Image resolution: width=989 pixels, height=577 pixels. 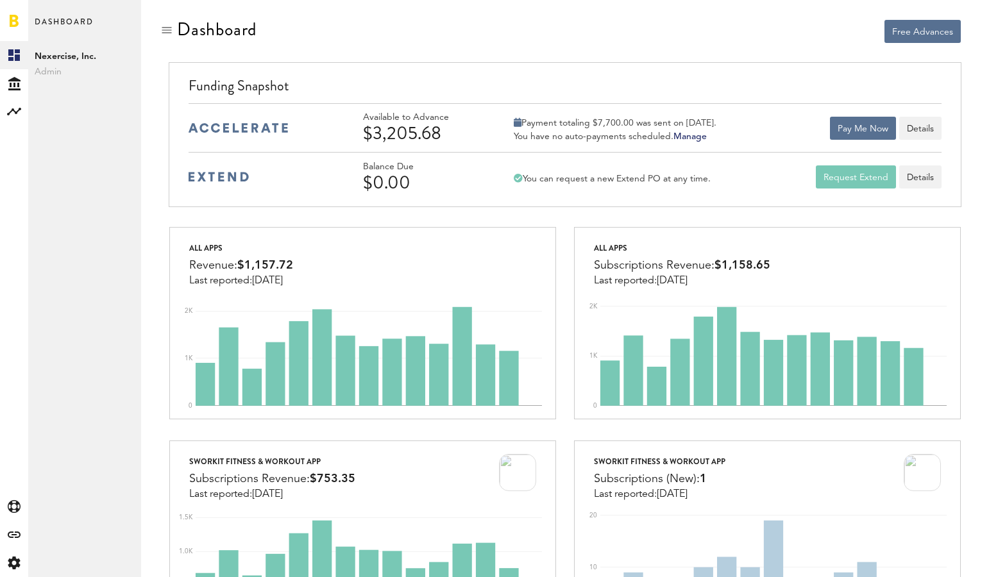 What do you see at coordinates (424, 133) in the screenshot?
I see `div: $3,205.68` at bounding box center [424, 133].